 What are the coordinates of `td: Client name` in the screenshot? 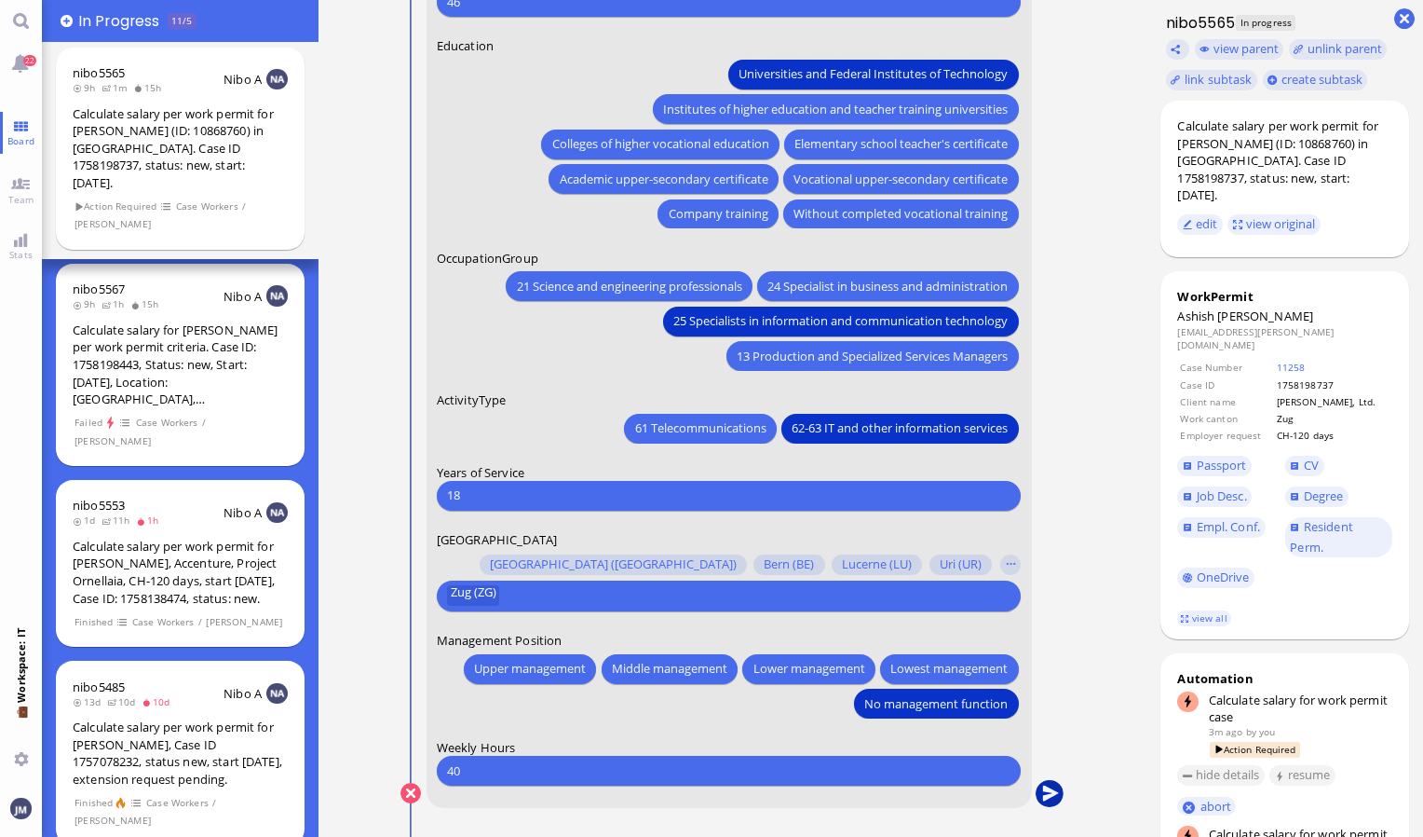 It's located at (1226, 401).